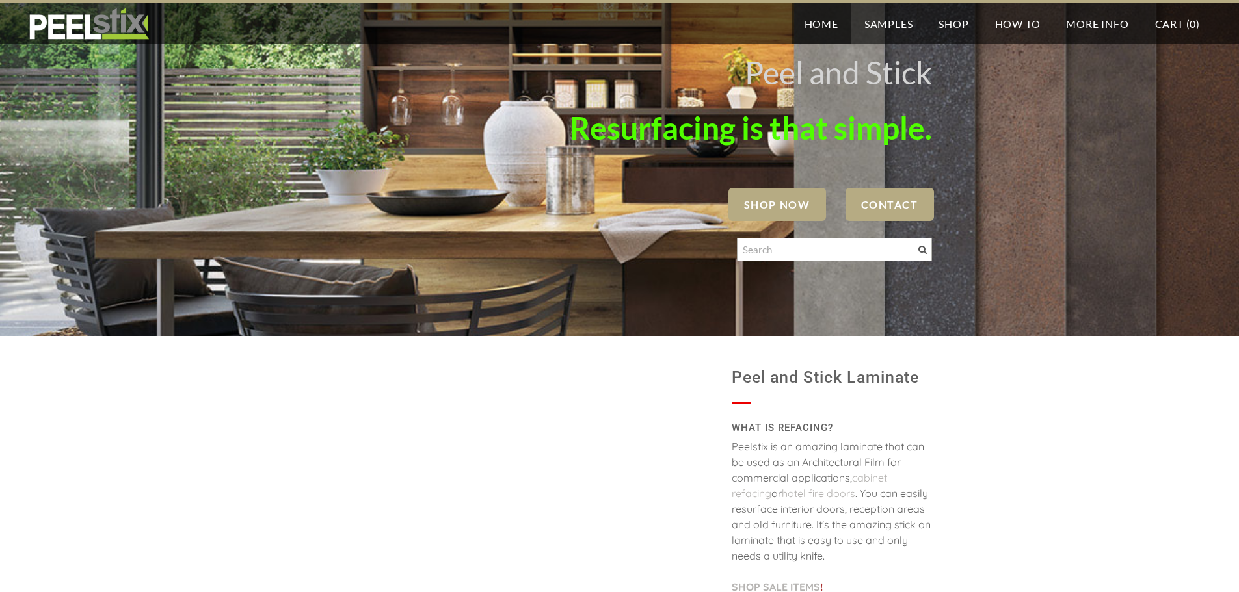  I want to click on h2: WHAT IS REFACING?, so click(832, 428).